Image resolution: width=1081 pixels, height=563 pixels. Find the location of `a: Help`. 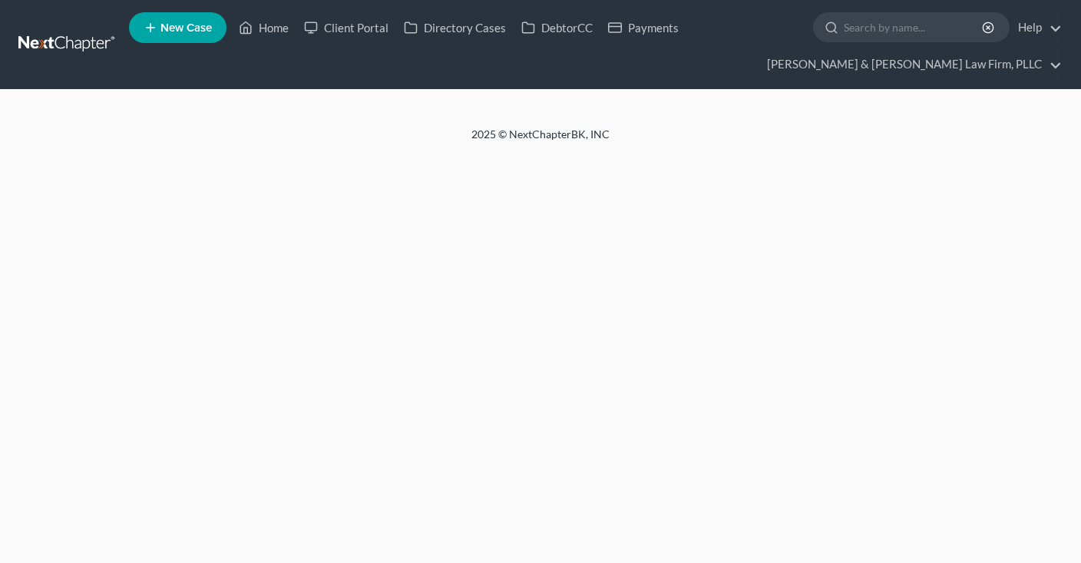

a: Help is located at coordinates (1036, 28).